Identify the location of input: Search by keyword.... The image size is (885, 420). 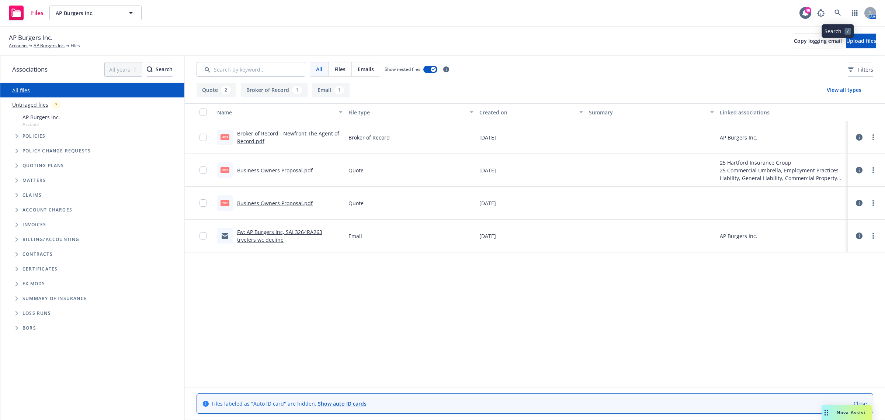
(251, 69).